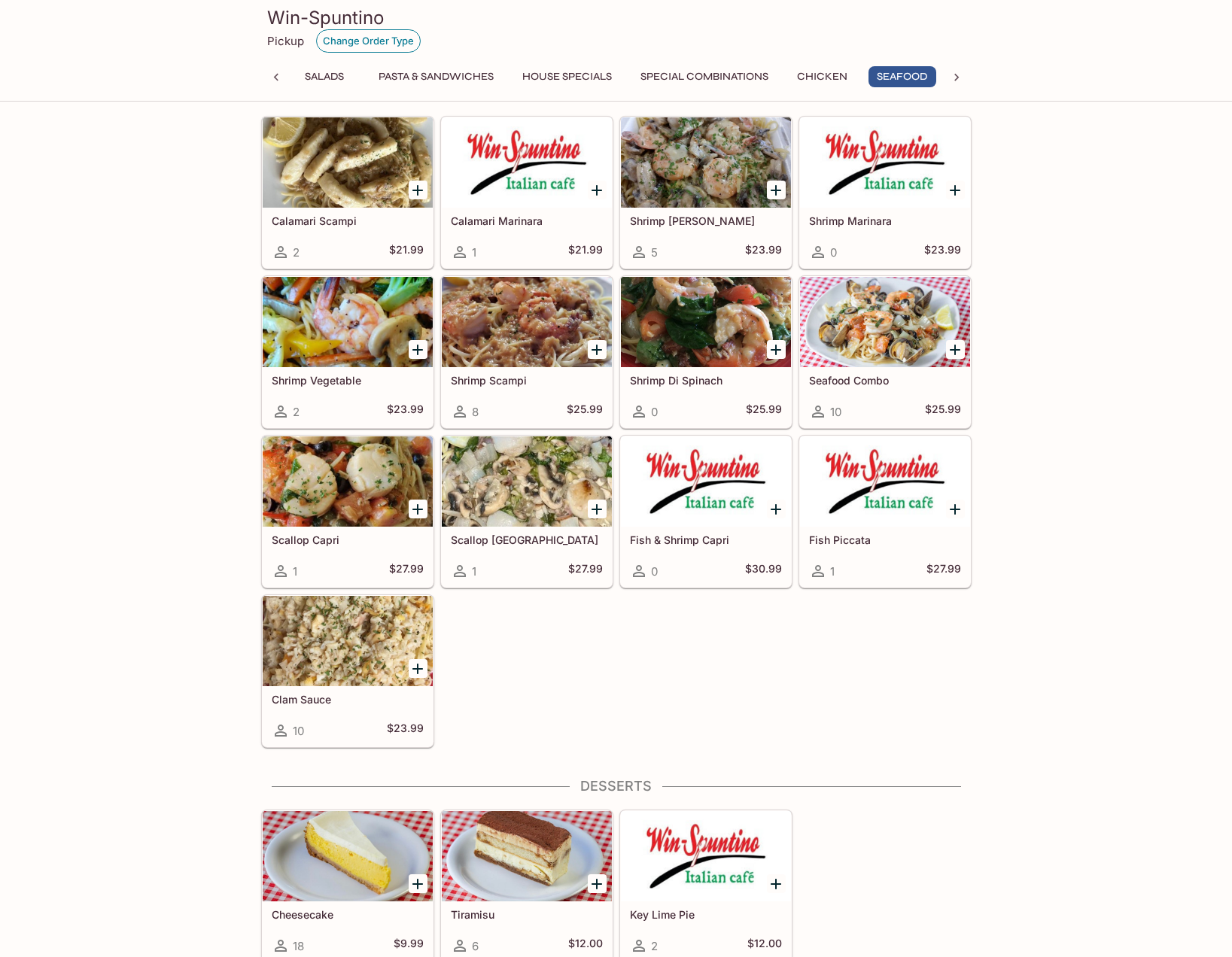  Describe the element at coordinates (885, 481) in the screenshot. I see `div: Fish Piccata` at that location.